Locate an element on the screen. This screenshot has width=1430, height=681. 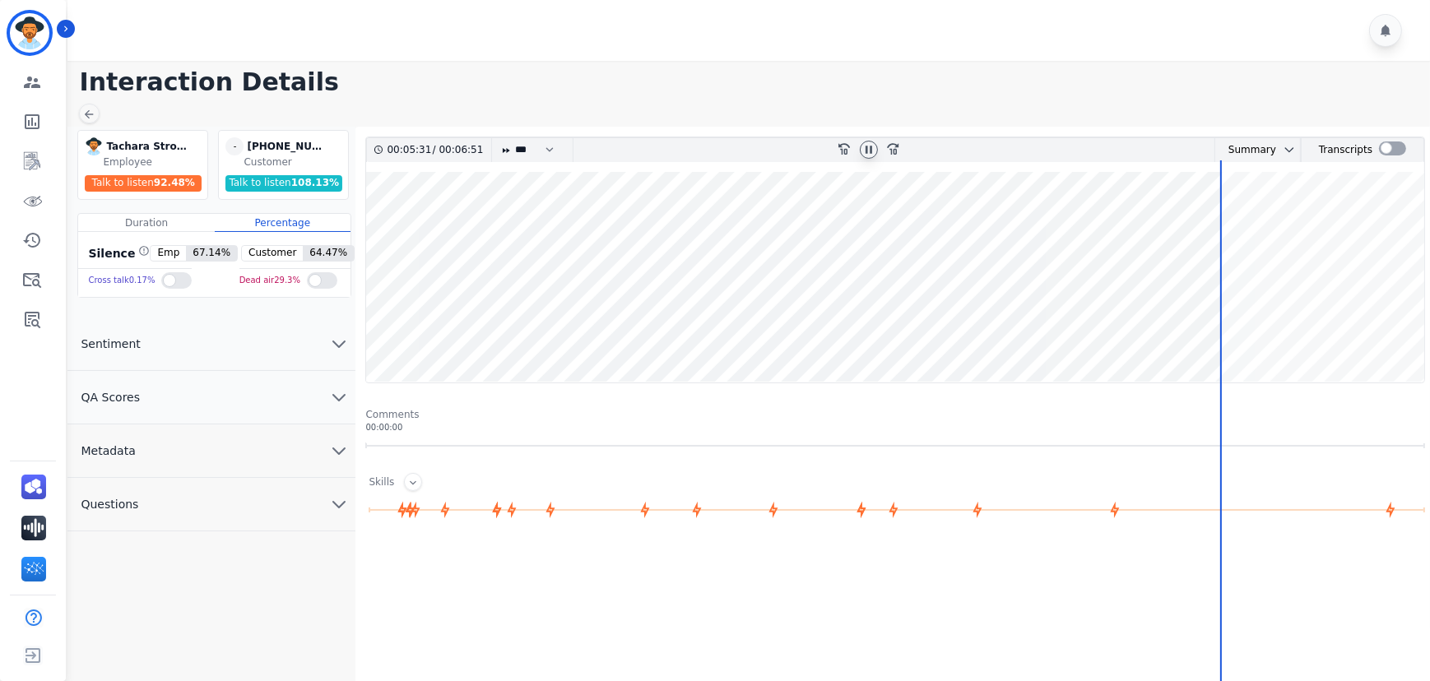
button: Questions chevron down is located at coordinates (211, 504).